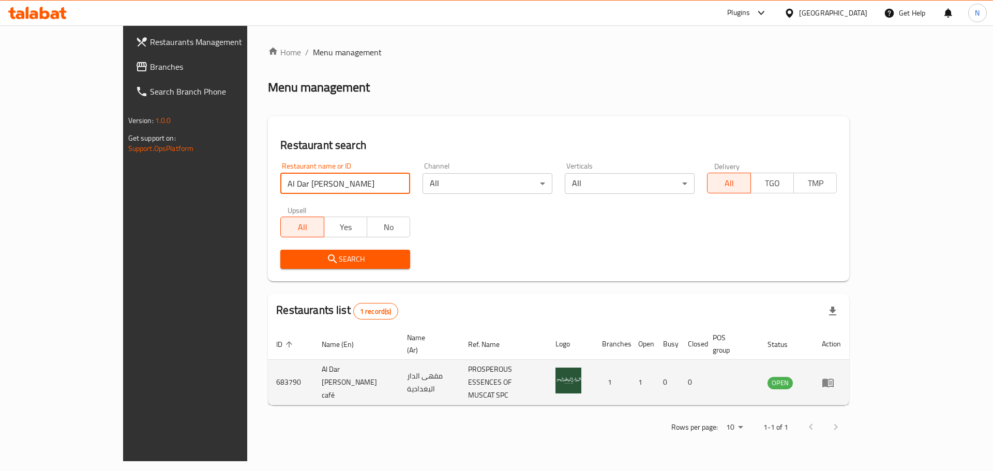 This screenshot has width=993, height=471. What do you see at coordinates (772, 183) in the screenshot?
I see `span: TGO` at bounding box center [772, 183].